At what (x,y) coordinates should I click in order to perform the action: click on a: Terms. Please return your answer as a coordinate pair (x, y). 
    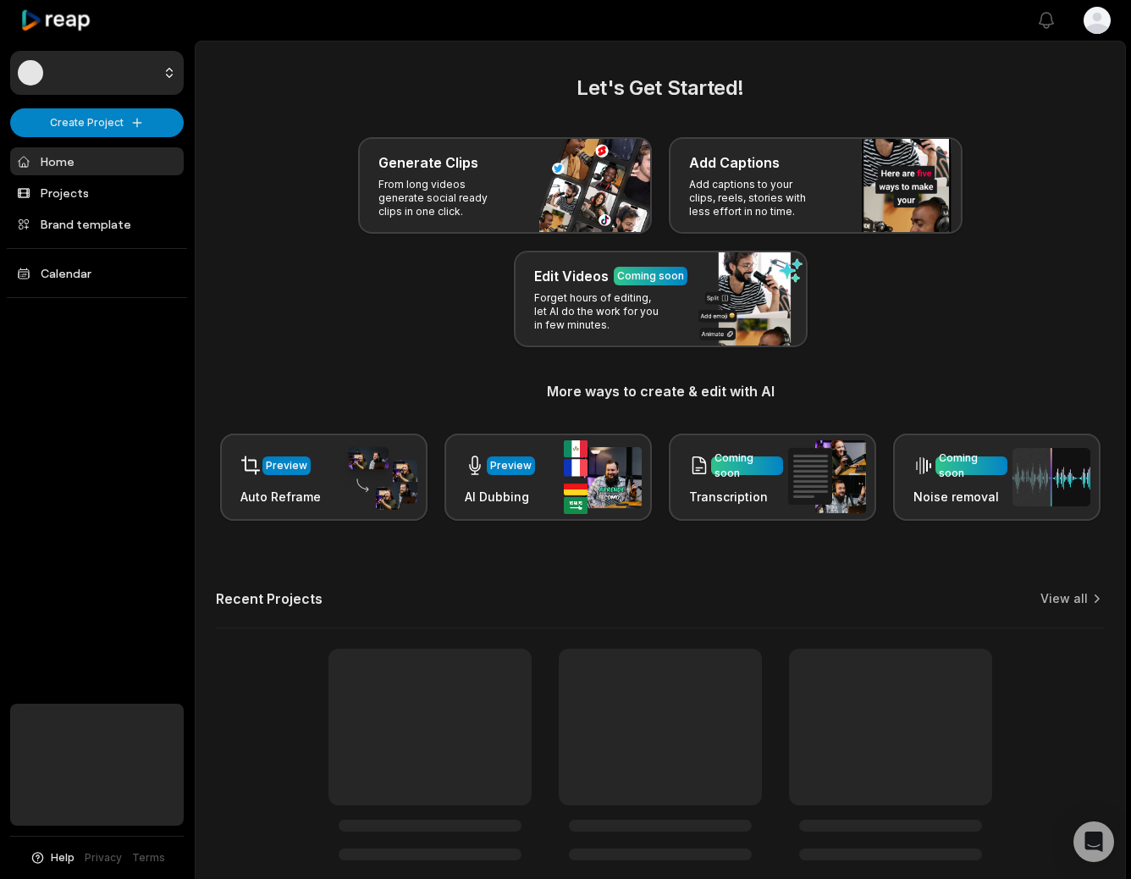
    Looking at the image, I should click on (148, 858).